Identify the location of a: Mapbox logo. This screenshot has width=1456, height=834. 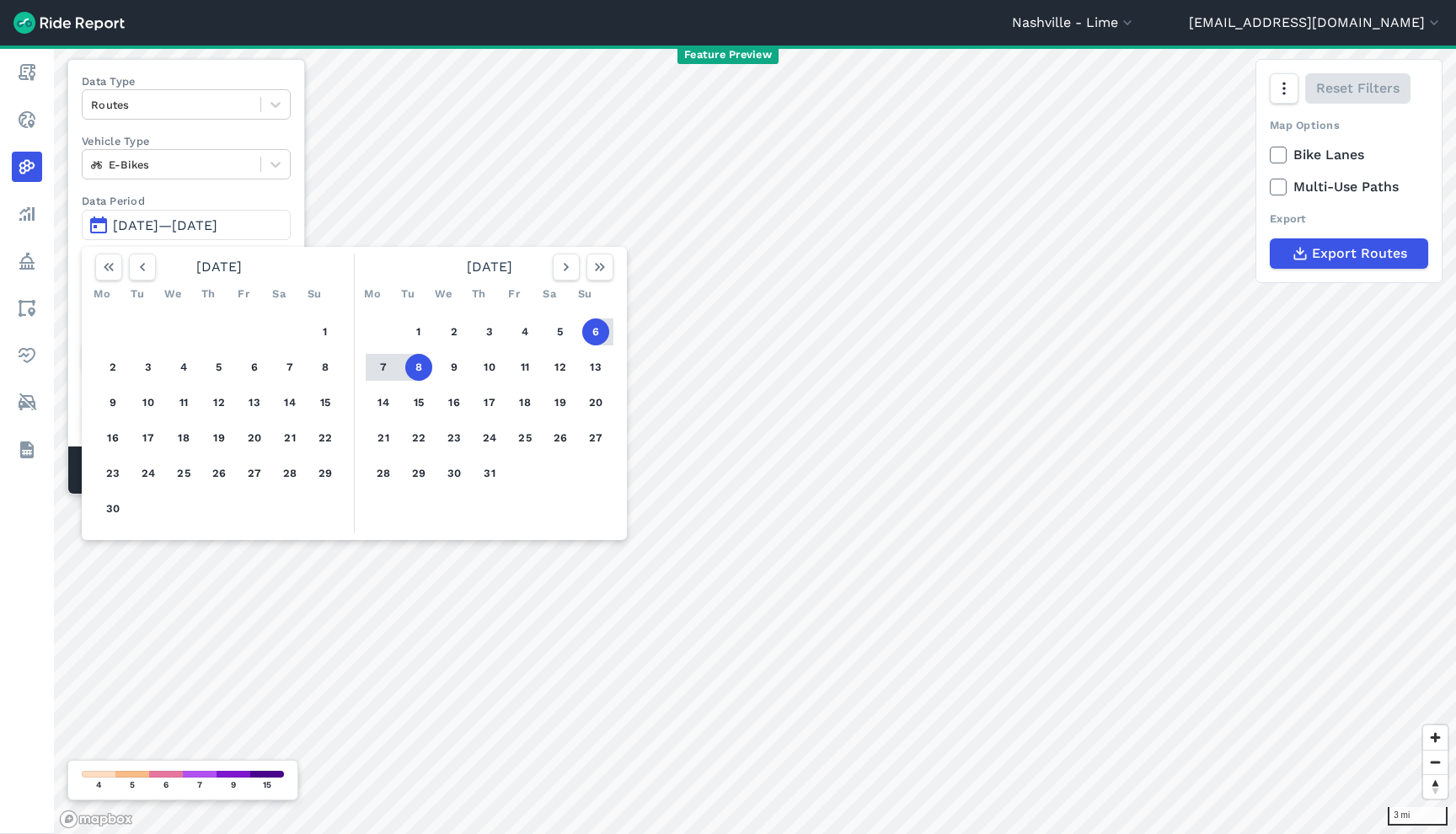
(96, 819).